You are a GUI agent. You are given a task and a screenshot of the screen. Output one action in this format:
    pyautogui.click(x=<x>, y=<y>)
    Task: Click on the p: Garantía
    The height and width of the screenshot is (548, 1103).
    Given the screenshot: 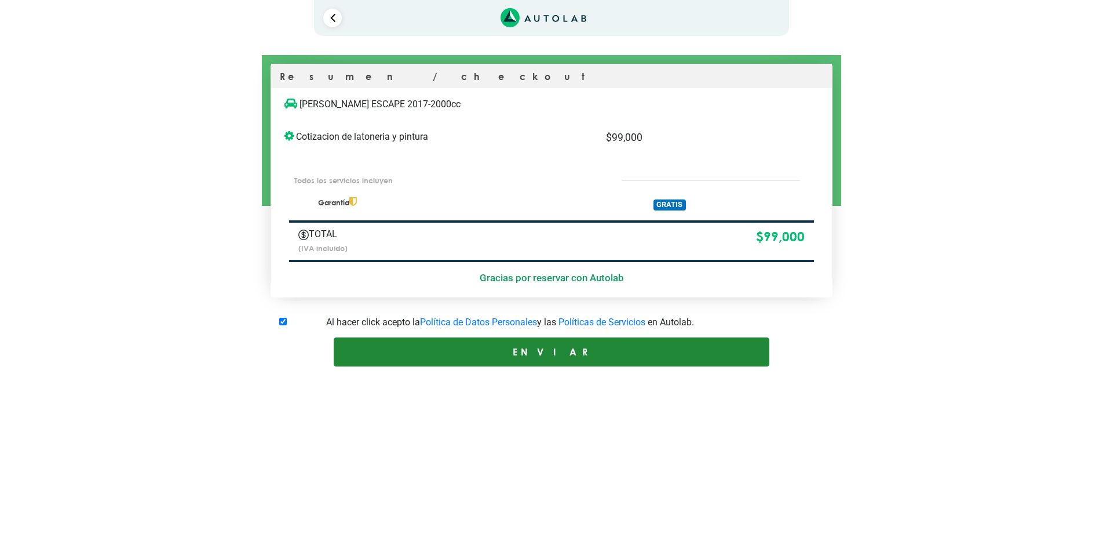 What is the action you would take?
    pyautogui.click(x=454, y=202)
    